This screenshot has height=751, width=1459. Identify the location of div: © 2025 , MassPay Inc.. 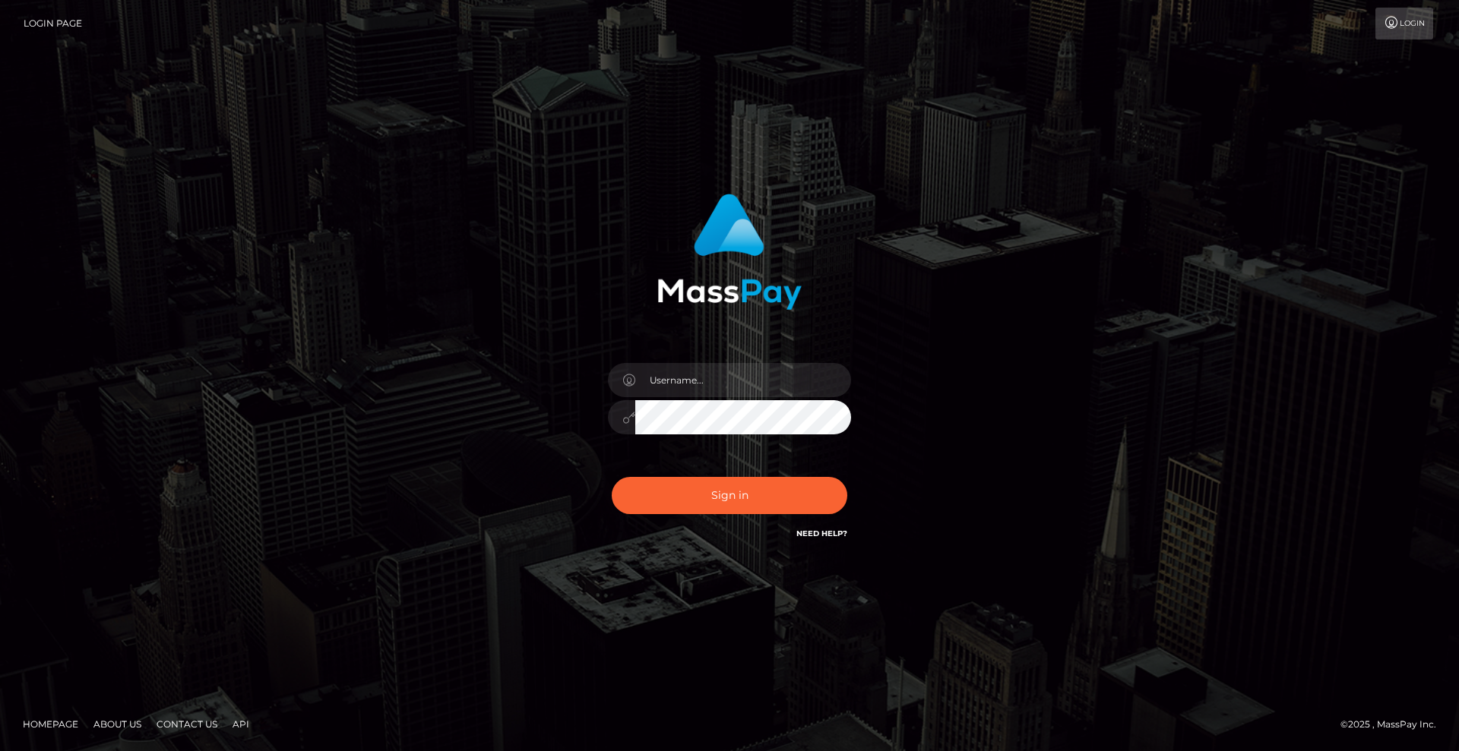
(1393, 725).